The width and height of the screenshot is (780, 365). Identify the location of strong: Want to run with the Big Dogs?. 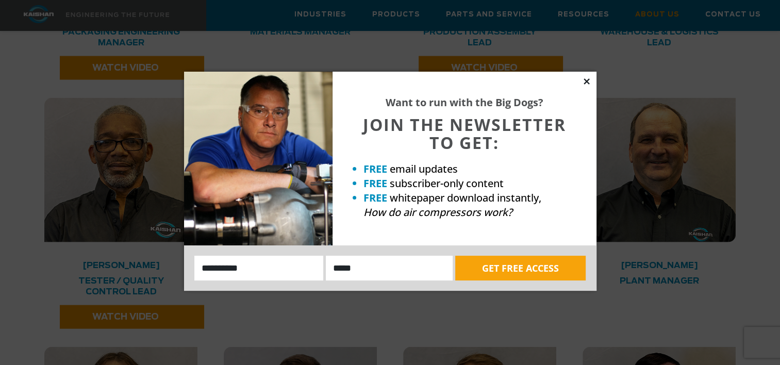
(464, 102).